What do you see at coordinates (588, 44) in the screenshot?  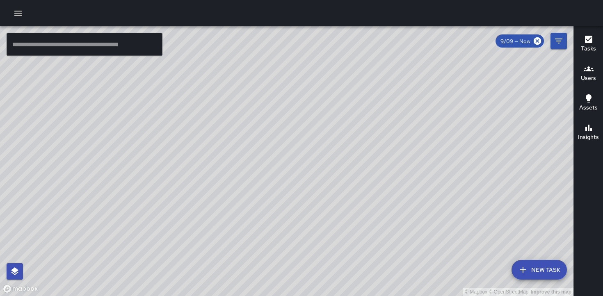 I see `button: Tasks` at bounding box center [588, 44].